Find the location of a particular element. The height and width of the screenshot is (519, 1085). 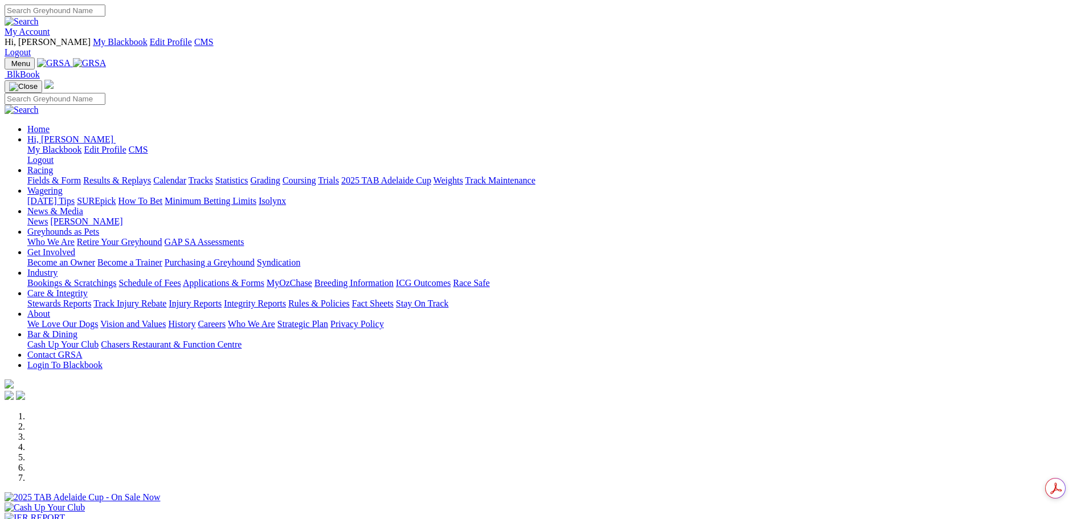

a: My Account is located at coordinates (27, 31).